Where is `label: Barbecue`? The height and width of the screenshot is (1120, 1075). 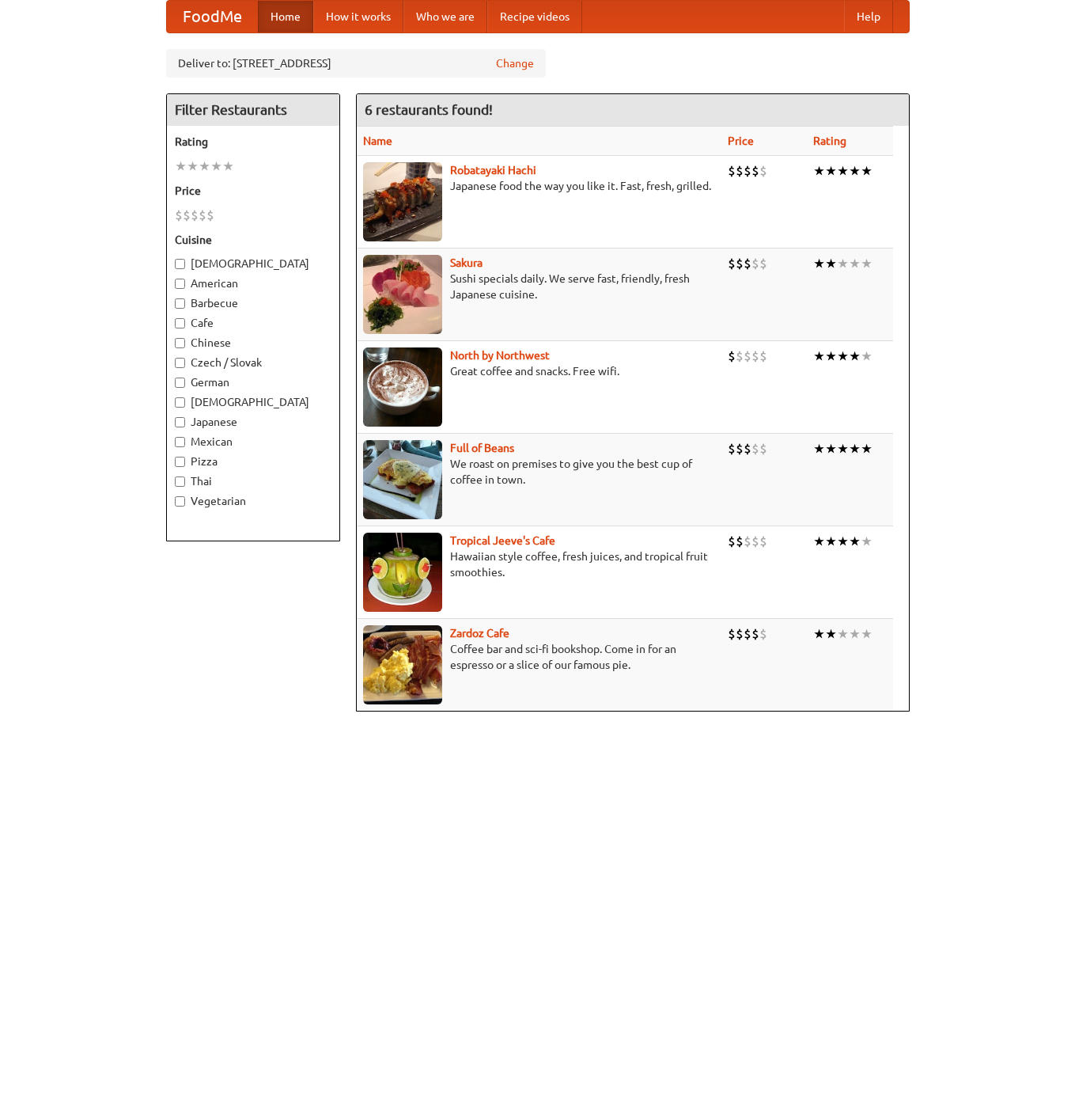
label: Barbecue is located at coordinates (253, 303).